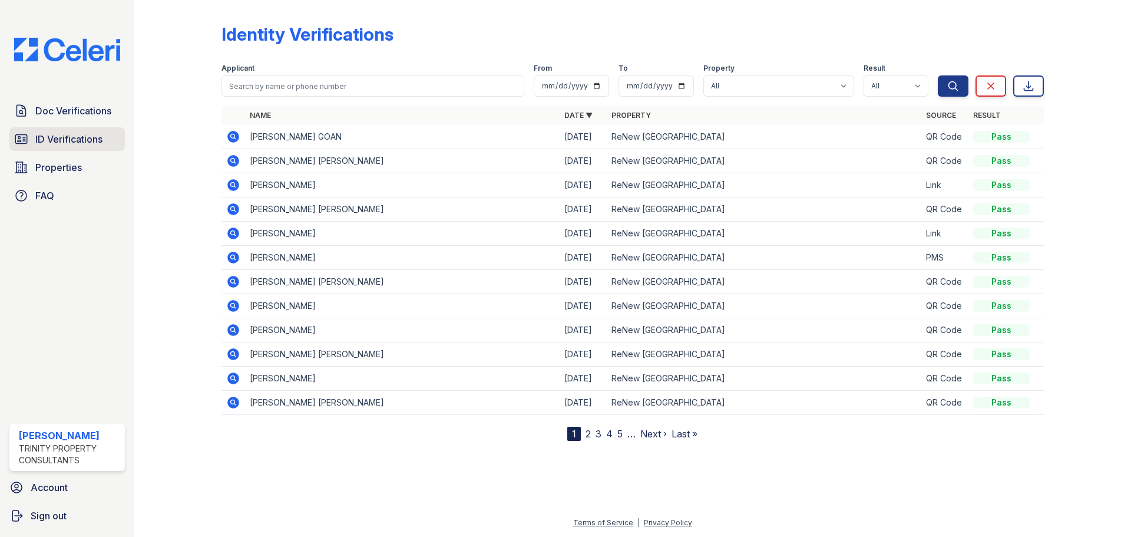  Describe the element at coordinates (67, 167) in the screenshot. I see `a: Properties` at that location.